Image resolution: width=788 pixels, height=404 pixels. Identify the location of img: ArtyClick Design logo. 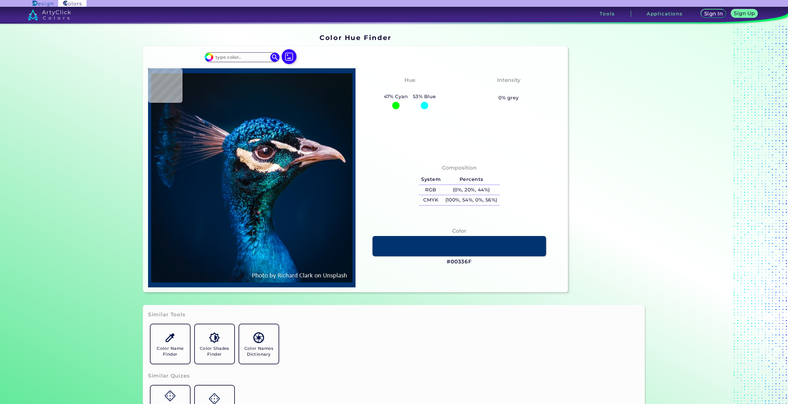
(43, 3).